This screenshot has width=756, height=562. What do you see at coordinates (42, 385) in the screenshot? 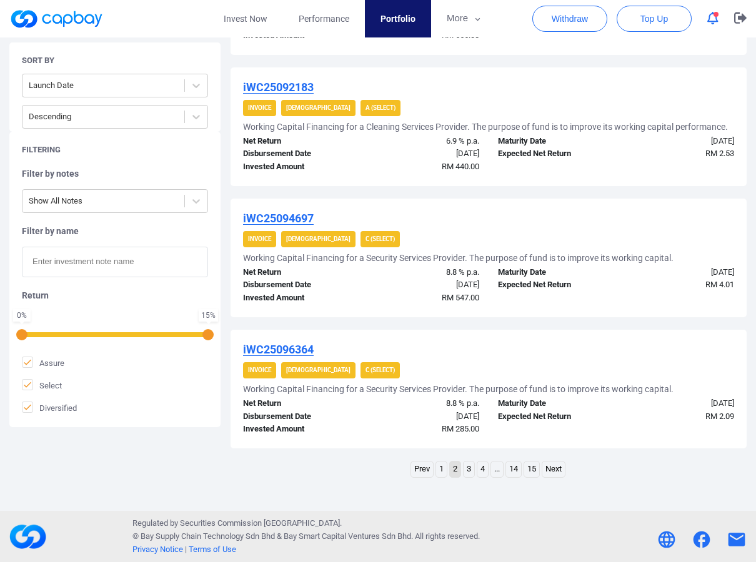
I see `span: Select` at bounding box center [42, 385].